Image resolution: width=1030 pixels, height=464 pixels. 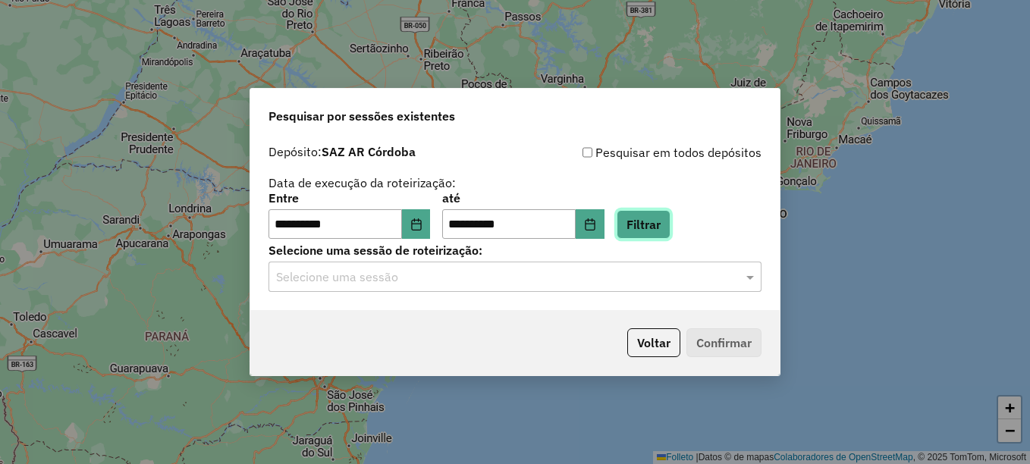 What do you see at coordinates (654, 343) in the screenshot?
I see `button: Voltar` at bounding box center [654, 343].